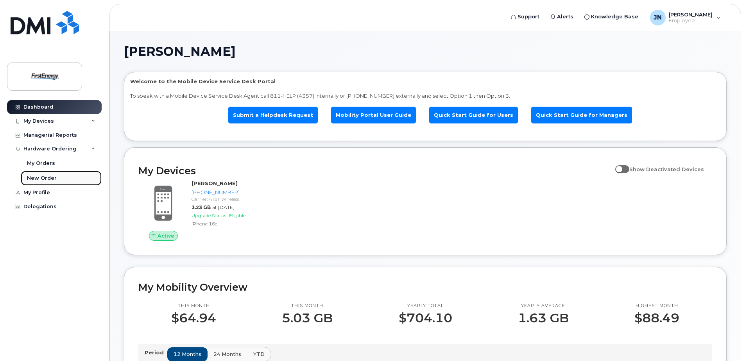 This screenshot has width=745, height=361. Describe the element at coordinates (156, 353) in the screenshot. I see `p: Period` at that location.